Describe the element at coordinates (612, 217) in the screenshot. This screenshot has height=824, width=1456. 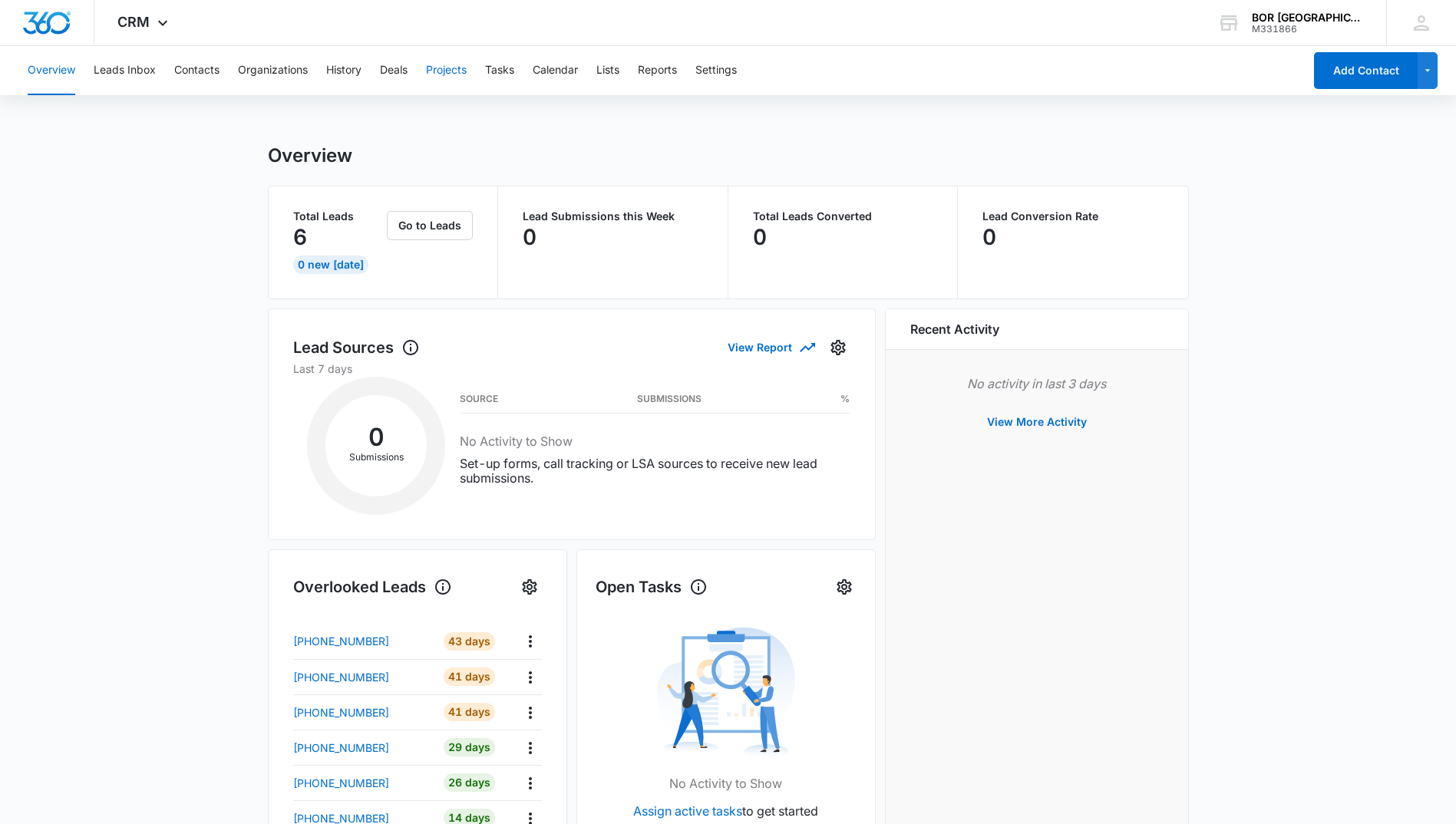
I see `p: Lead Submissions this Week` at that location.